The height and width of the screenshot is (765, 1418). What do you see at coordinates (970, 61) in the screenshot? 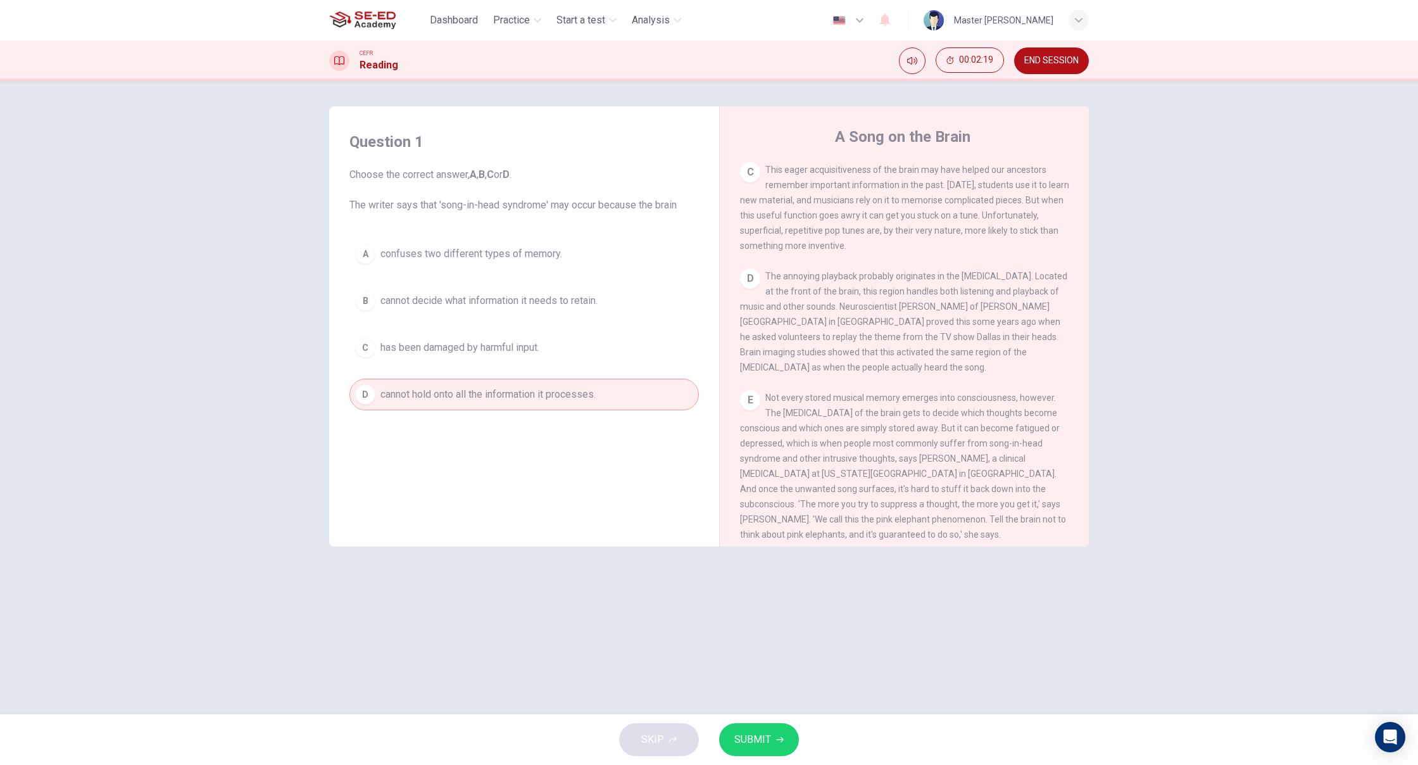
I see `div: Hide` at bounding box center [970, 61].